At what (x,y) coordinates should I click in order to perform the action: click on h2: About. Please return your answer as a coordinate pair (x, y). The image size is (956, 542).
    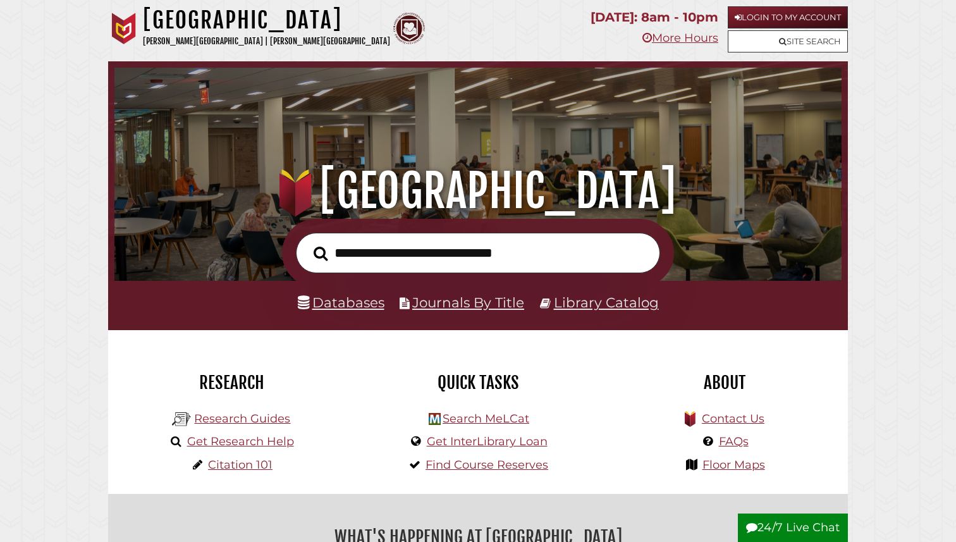
    Looking at the image, I should click on (725, 383).